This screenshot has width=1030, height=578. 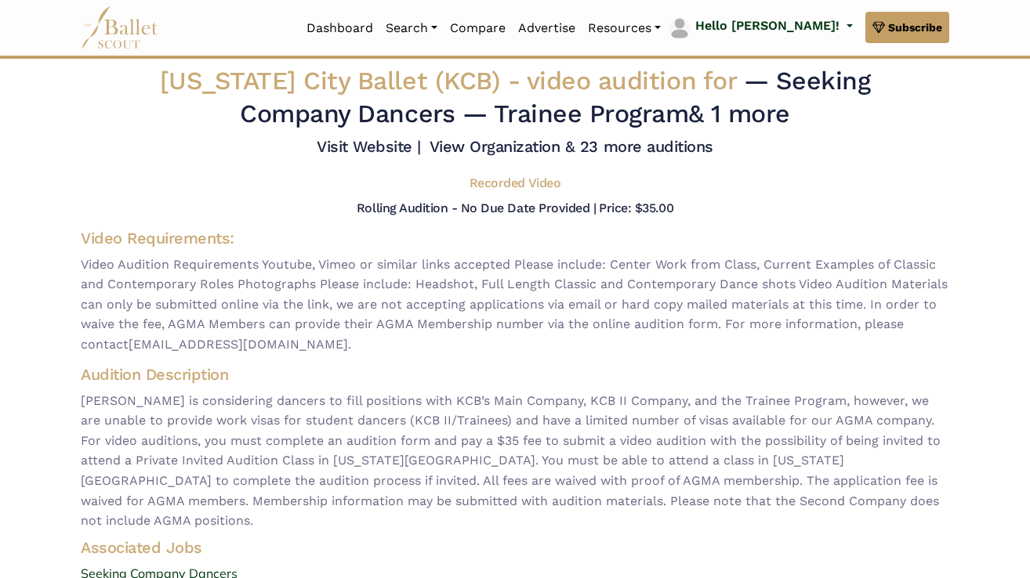 I want to click on a: Search, so click(x=411, y=28).